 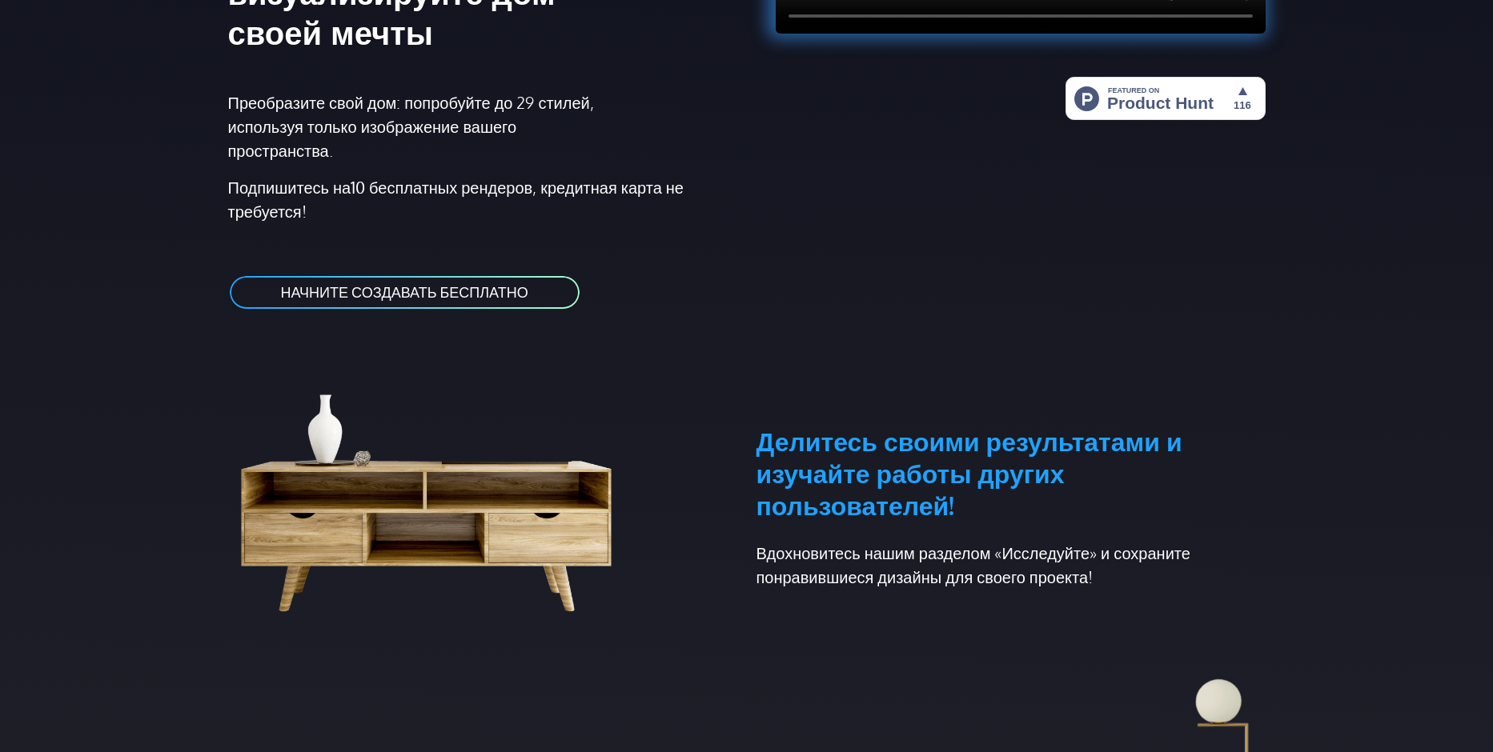 I want to click on img: шкаф для гостиной, so click(x=439, y=485).